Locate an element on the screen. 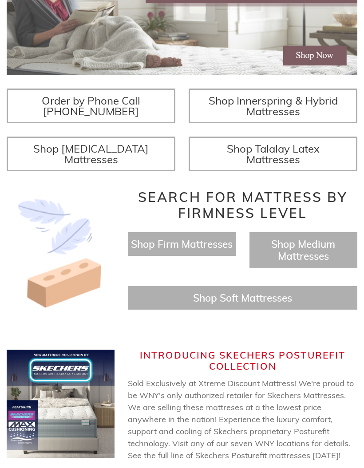 This screenshot has height=468, width=364. a: Shop Innerspring & Hybrid Mattresses is located at coordinates (273, 106).